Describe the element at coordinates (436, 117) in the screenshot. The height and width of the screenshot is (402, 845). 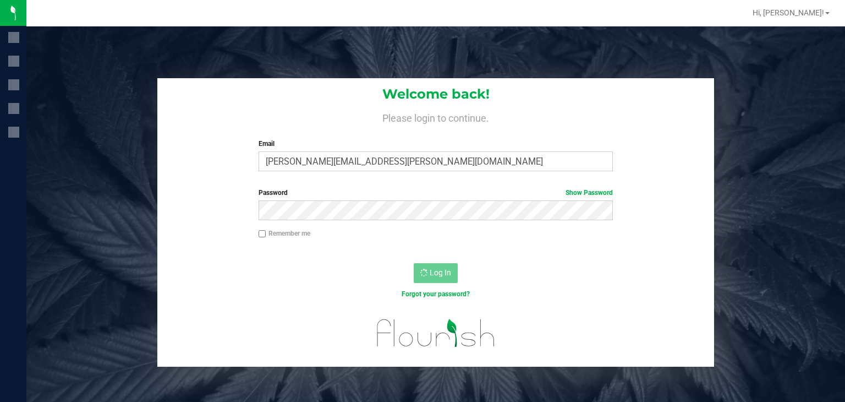
I see `h4: Please login to continue.` at that location.